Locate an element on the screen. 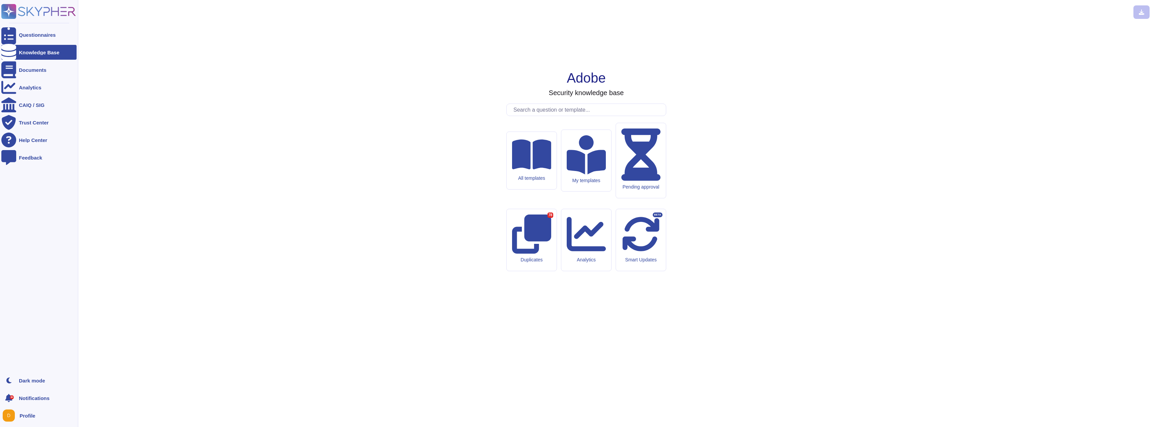 This screenshot has height=427, width=1155. div: Documents is located at coordinates (33, 70).